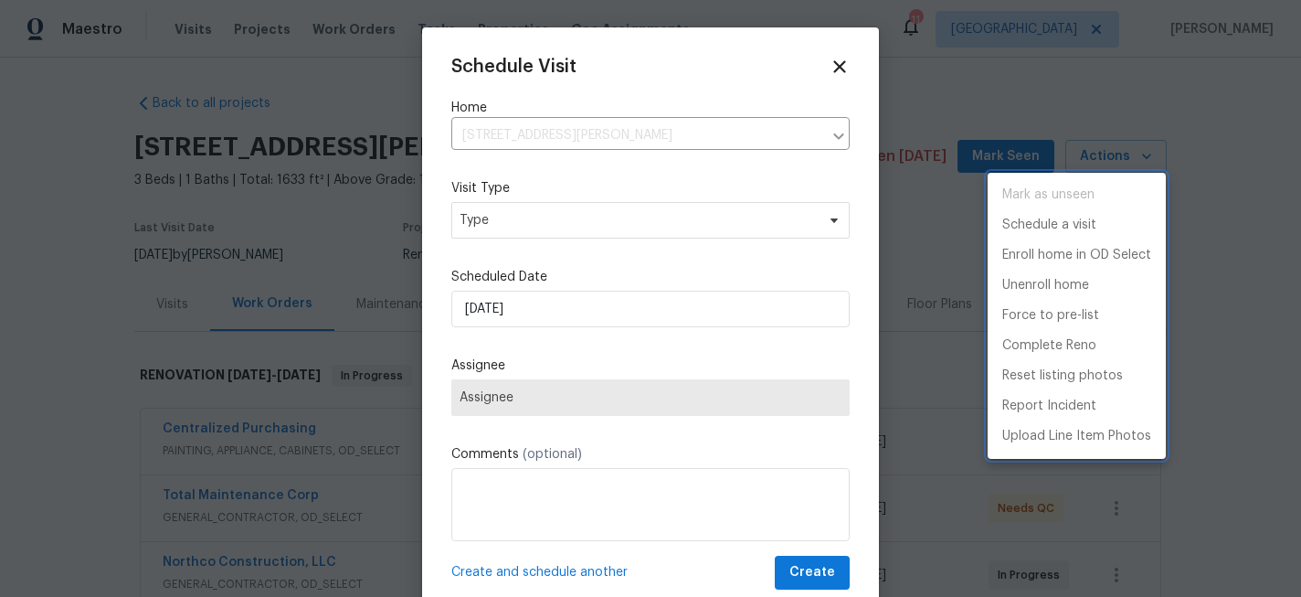 The height and width of the screenshot is (597, 1301). Describe the element at coordinates (1076, 436) in the screenshot. I see `p: Upload Line Item Photos` at that location.